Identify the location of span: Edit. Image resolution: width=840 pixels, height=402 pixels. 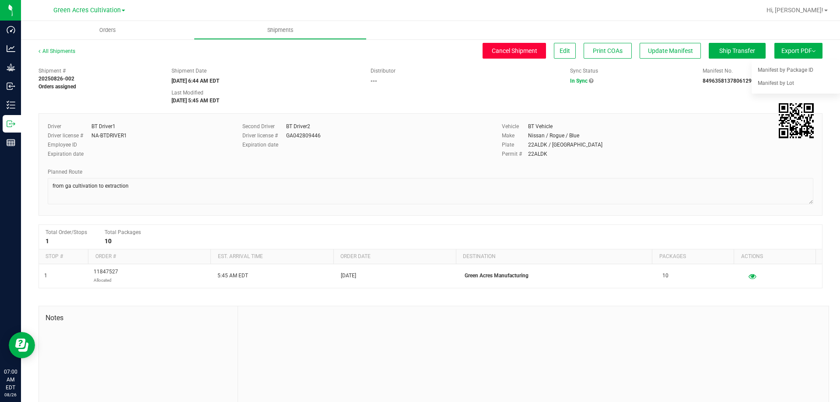
(565, 51).